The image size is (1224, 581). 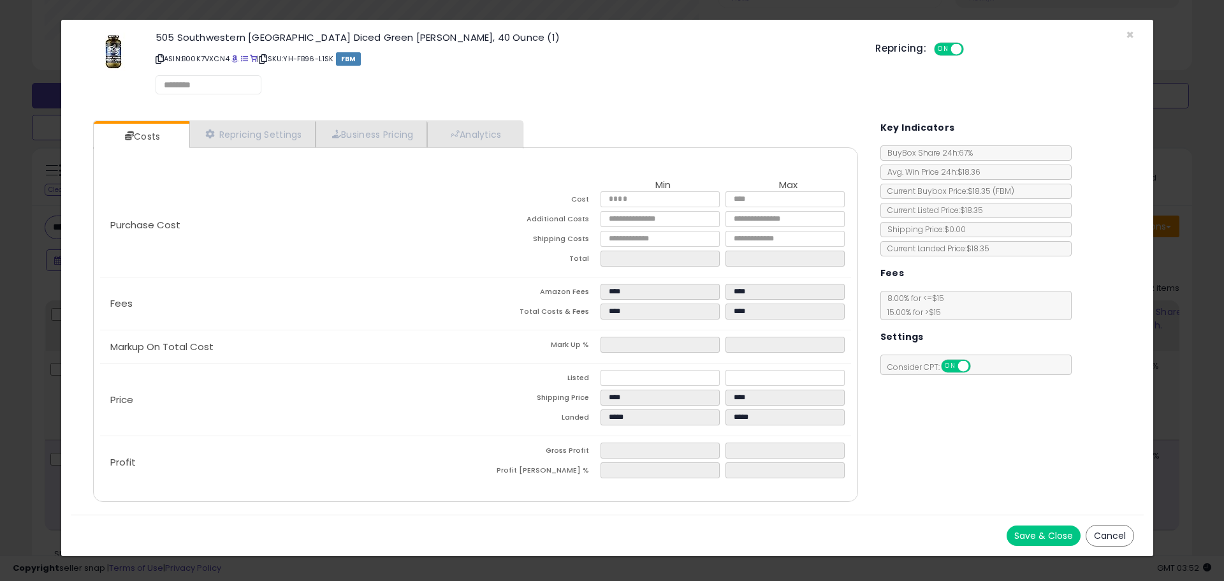 I want to click on span: Consider CPT:, so click(x=934, y=367).